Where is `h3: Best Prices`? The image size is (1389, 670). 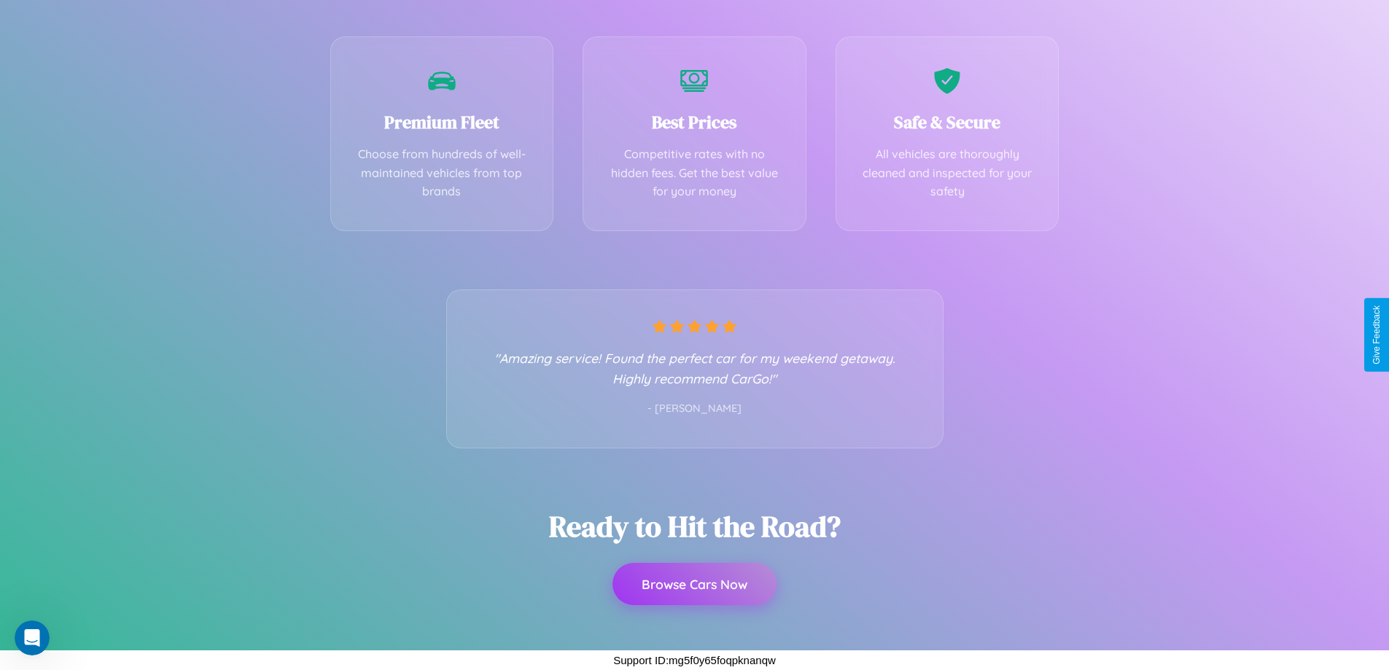
h3: Best Prices is located at coordinates (694, 122).